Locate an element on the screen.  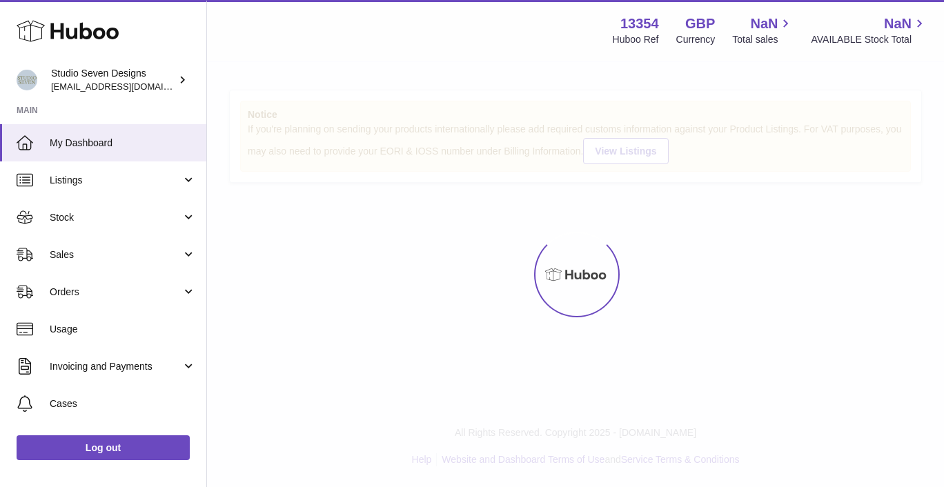
a: NaN Total sales is located at coordinates (762, 30).